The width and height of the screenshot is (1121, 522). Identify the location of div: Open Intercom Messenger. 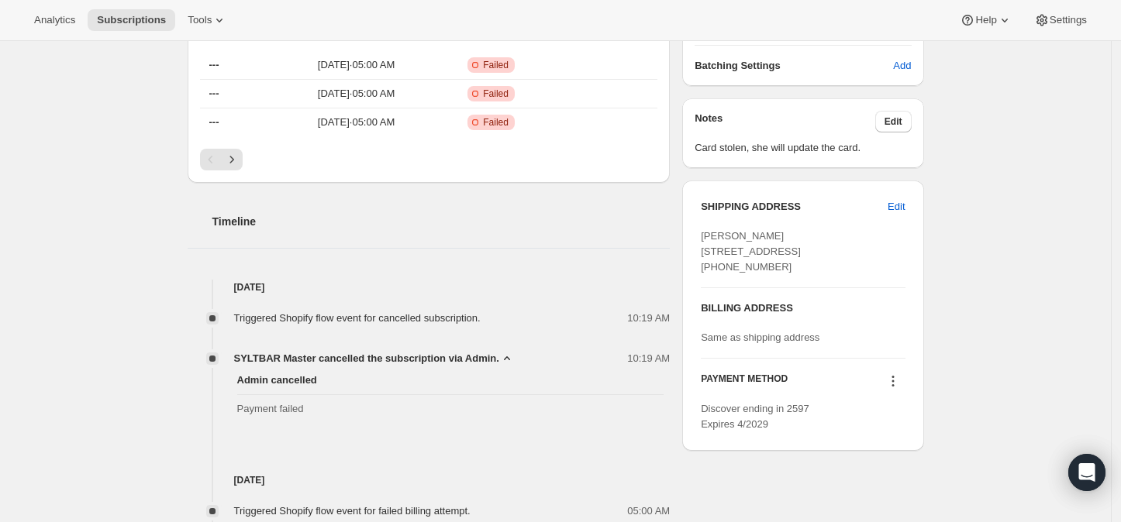
(1087, 473).